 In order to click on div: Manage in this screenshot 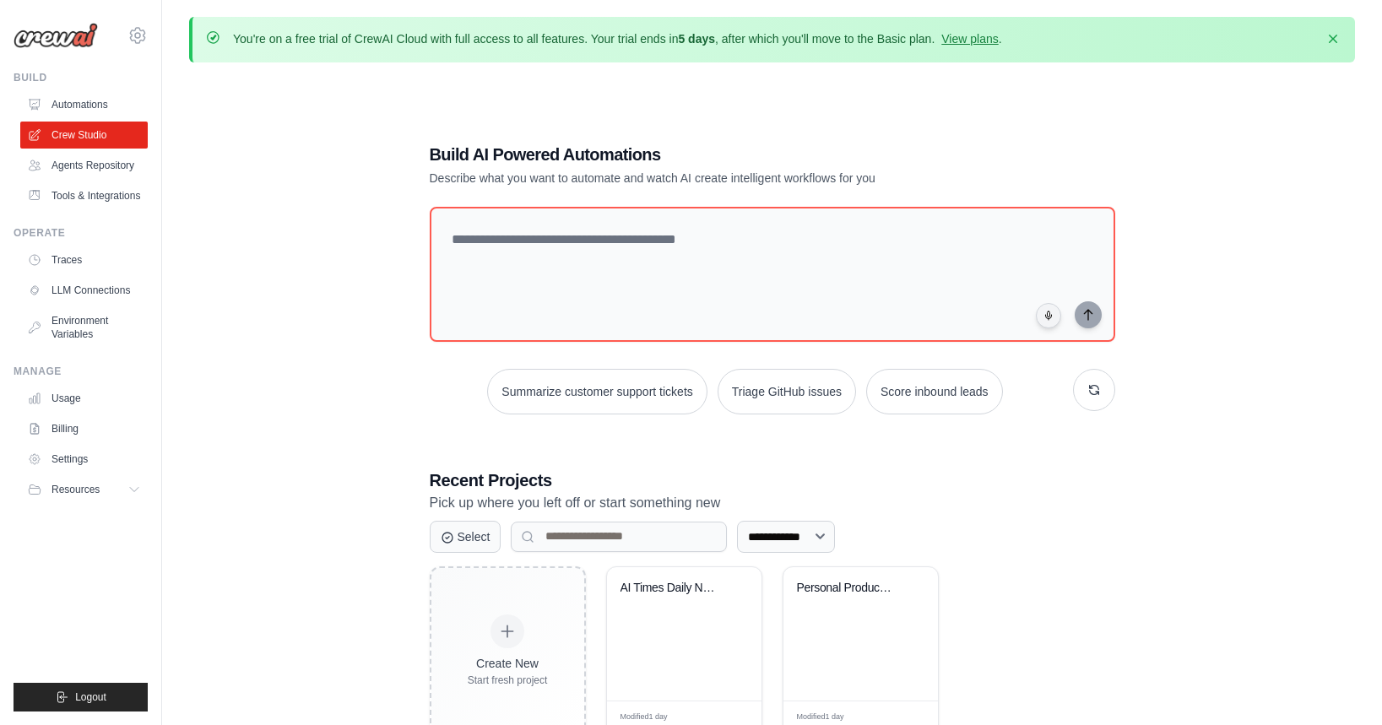, I will do `click(80, 371)`.